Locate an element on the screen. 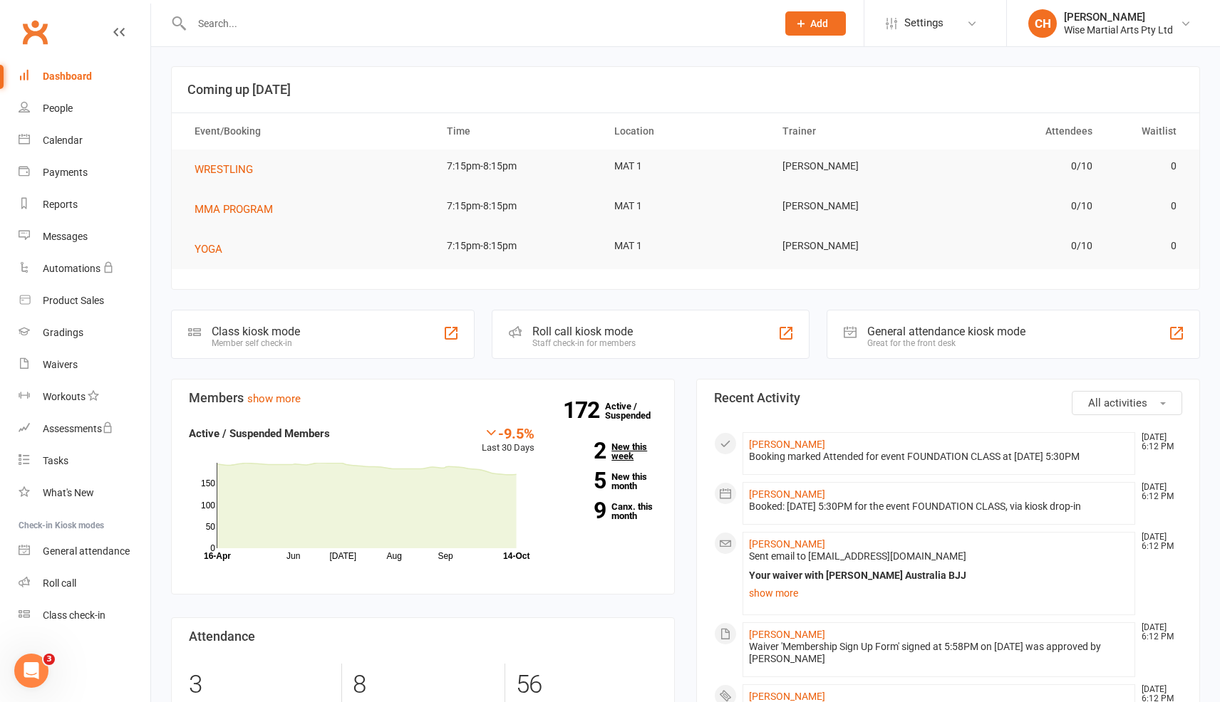 The image size is (1220, 702). div: People is located at coordinates (58, 108).